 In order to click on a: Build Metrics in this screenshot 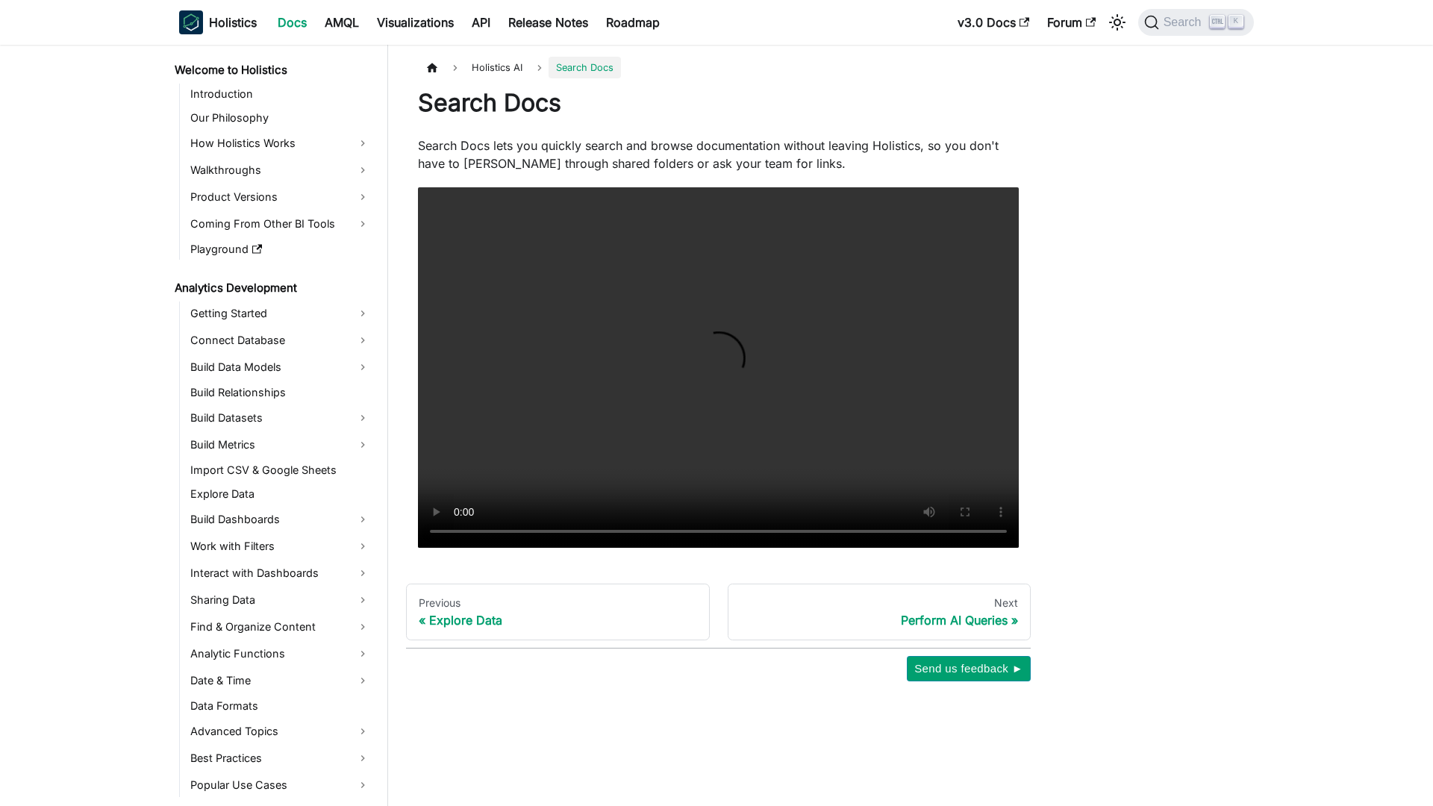, I will do `click(280, 445)`.